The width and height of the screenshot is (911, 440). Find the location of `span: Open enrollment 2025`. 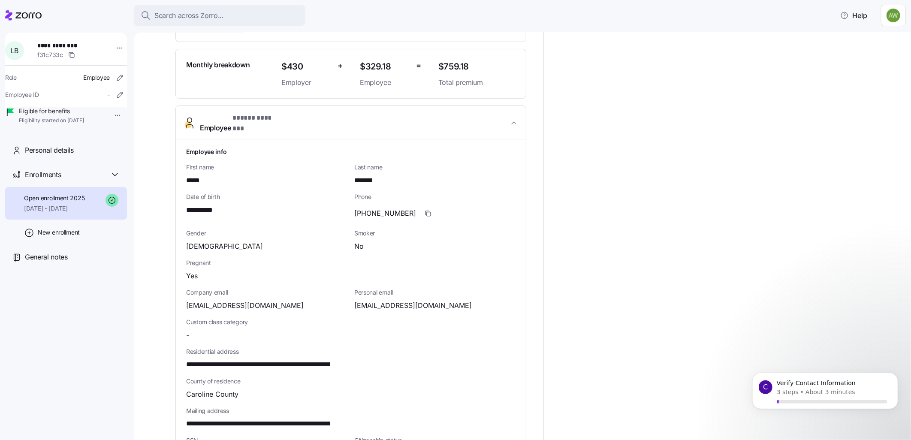

span: Open enrollment 2025 is located at coordinates (54, 198).